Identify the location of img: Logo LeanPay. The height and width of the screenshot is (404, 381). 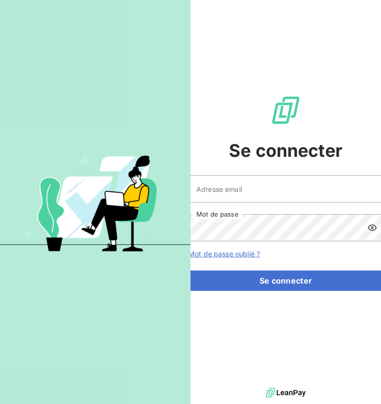
(286, 110).